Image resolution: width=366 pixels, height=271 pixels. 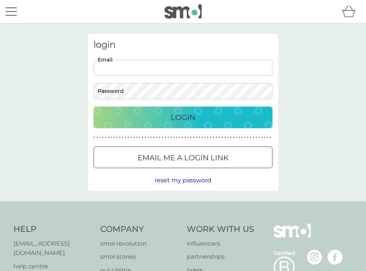 I want to click on img: visit the smol Facebook page, so click(x=335, y=257).